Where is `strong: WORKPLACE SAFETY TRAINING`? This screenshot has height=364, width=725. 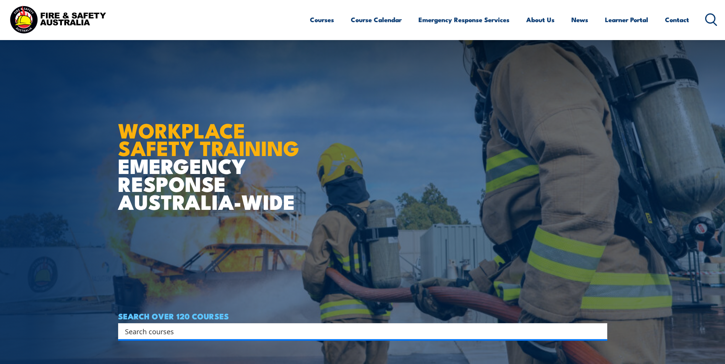
strong: WORKPLACE SAFETY TRAINING is located at coordinates (209, 139).